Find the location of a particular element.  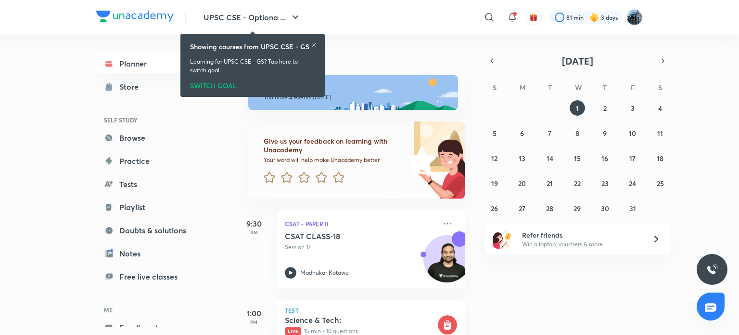

abbr: October 2, 2025 is located at coordinates (605, 108).